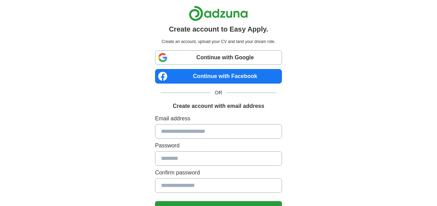 The width and height of the screenshot is (437, 206). What do you see at coordinates (218, 13) in the screenshot?
I see `img: Adzuna logo` at bounding box center [218, 13].